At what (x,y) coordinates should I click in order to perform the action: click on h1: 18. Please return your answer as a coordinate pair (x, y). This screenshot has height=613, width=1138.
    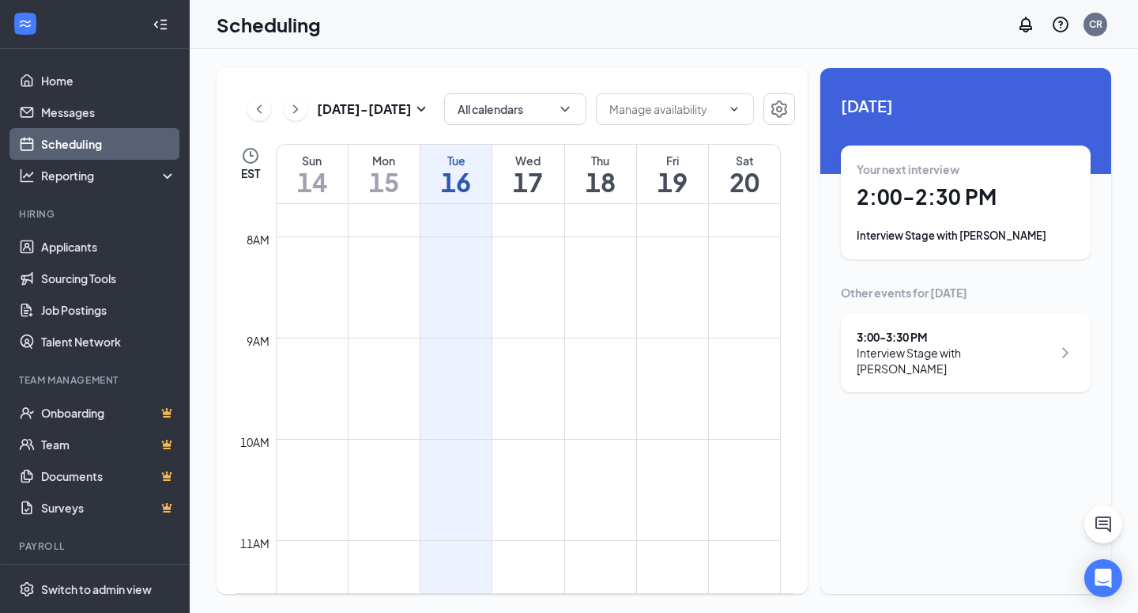
    Looking at the image, I should click on (601, 182).